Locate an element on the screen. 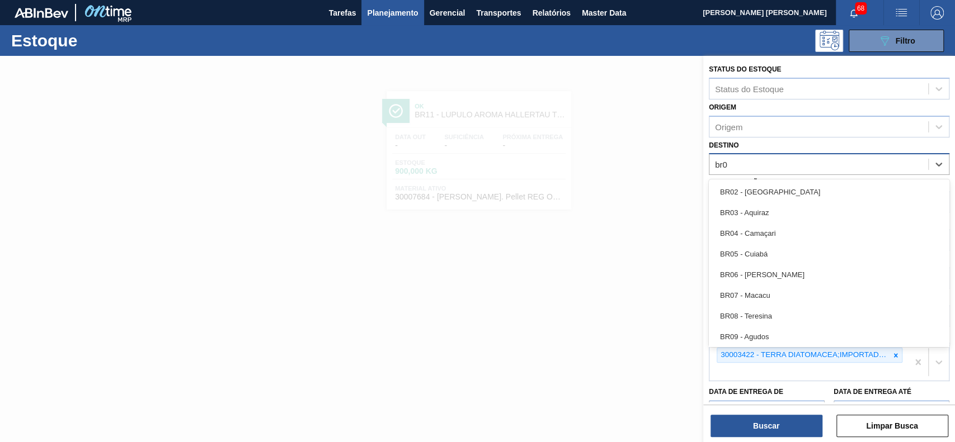 The image size is (955, 442). label: Status do Estoque is located at coordinates (744, 69).